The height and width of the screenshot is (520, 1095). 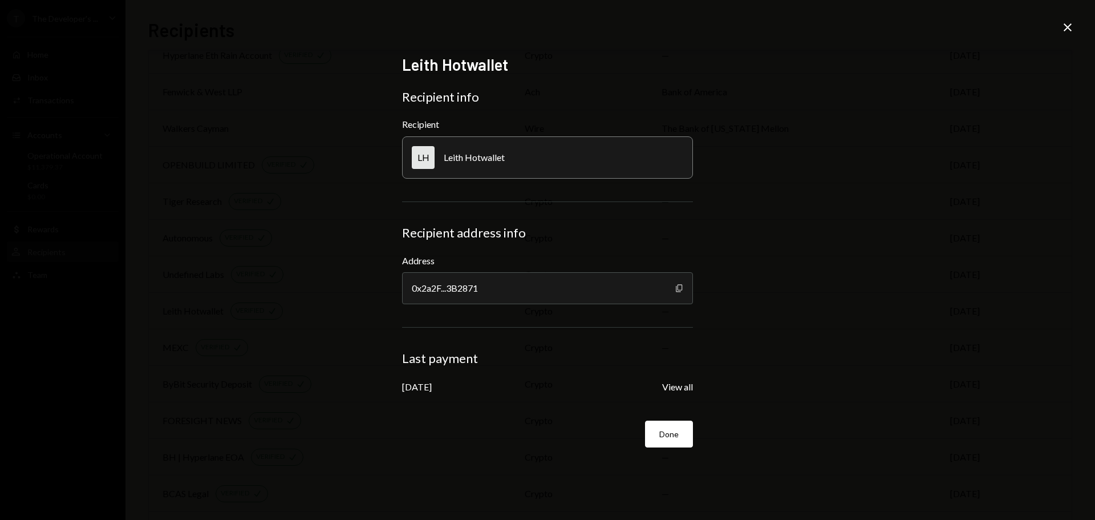 What do you see at coordinates (548, 288) in the screenshot?
I see `div: 0x2a2F...3B2871` at bounding box center [548, 288].